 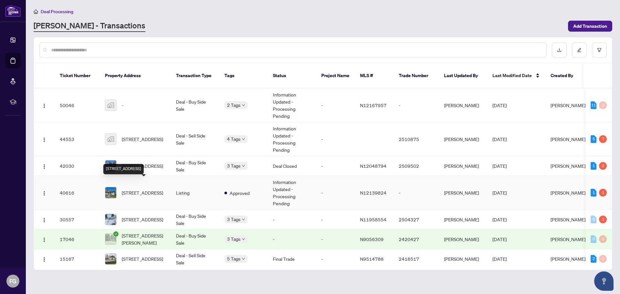 I want to click on span: 5 Tags, so click(x=234, y=258).